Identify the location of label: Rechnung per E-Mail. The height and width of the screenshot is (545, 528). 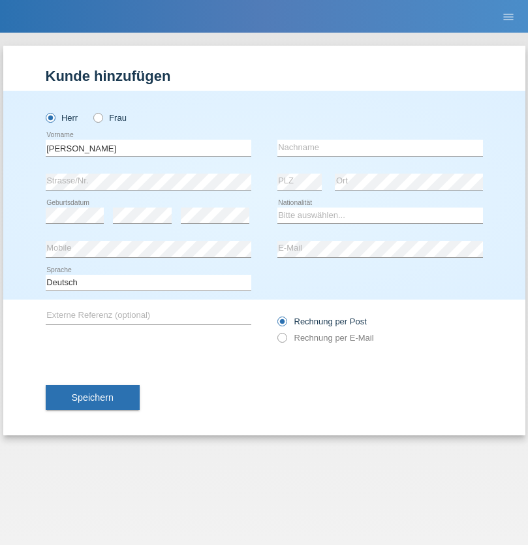
(325, 337).